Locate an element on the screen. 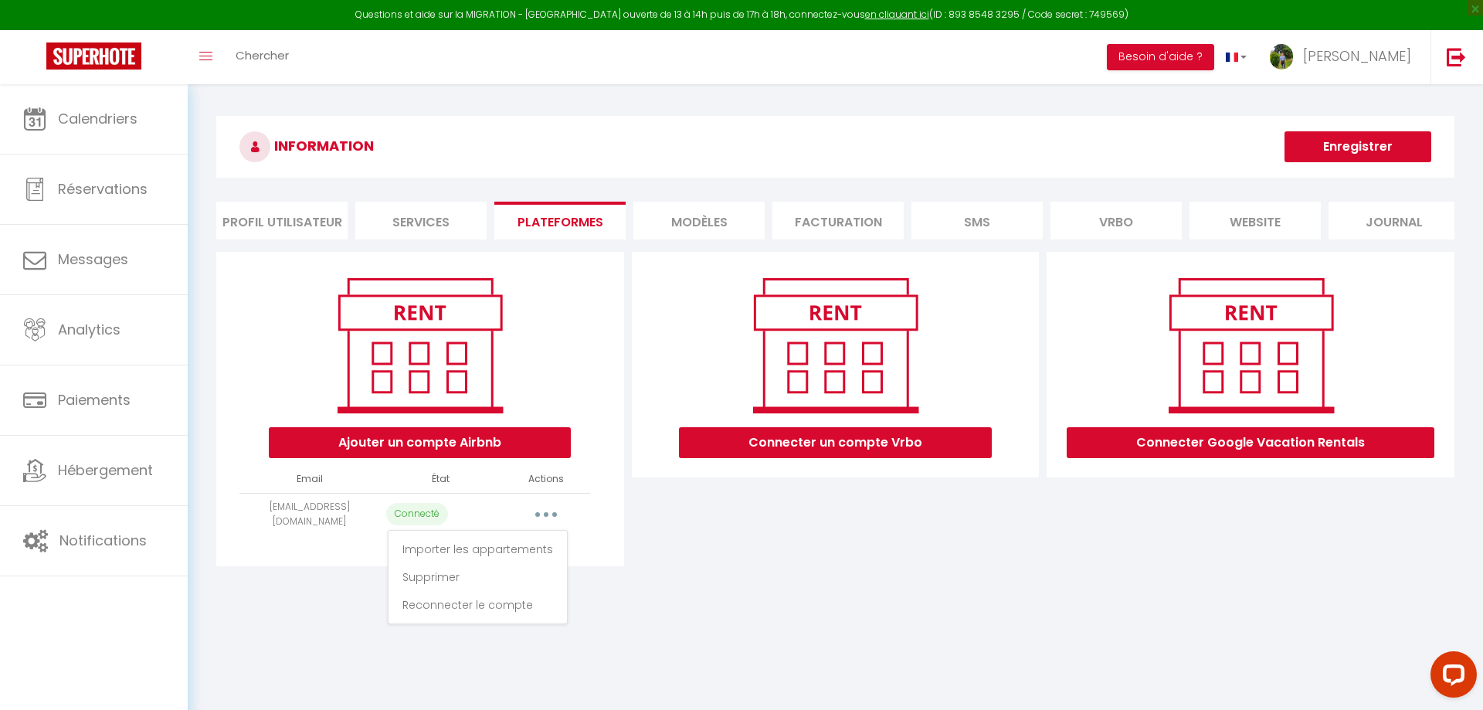 Image resolution: width=1483 pixels, height=710 pixels. span: Réservations is located at coordinates (103, 189).